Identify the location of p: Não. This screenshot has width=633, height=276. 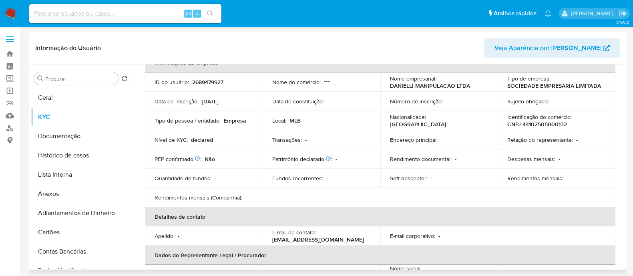
(210, 159).